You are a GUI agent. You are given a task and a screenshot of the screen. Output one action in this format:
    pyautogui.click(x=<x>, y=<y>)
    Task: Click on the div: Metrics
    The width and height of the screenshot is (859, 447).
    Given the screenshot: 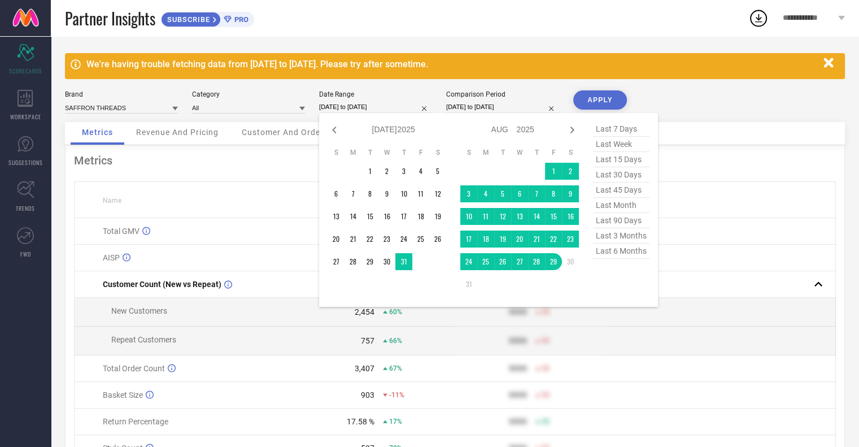 What is the action you would take?
    pyautogui.click(x=455, y=160)
    